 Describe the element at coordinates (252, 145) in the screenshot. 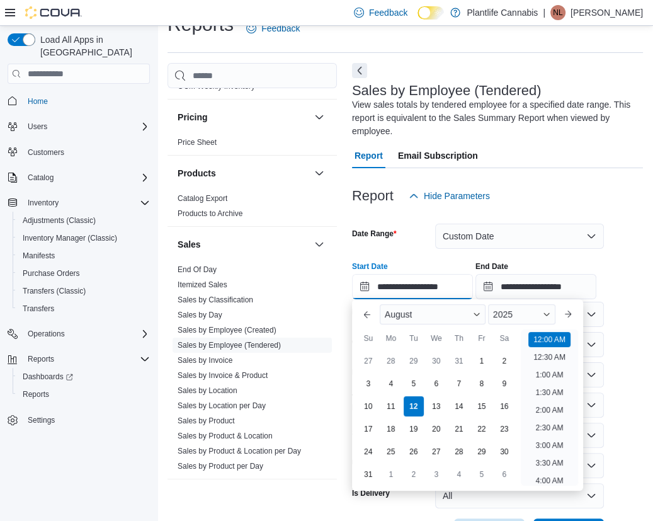

I see `div: Pricing` at that location.